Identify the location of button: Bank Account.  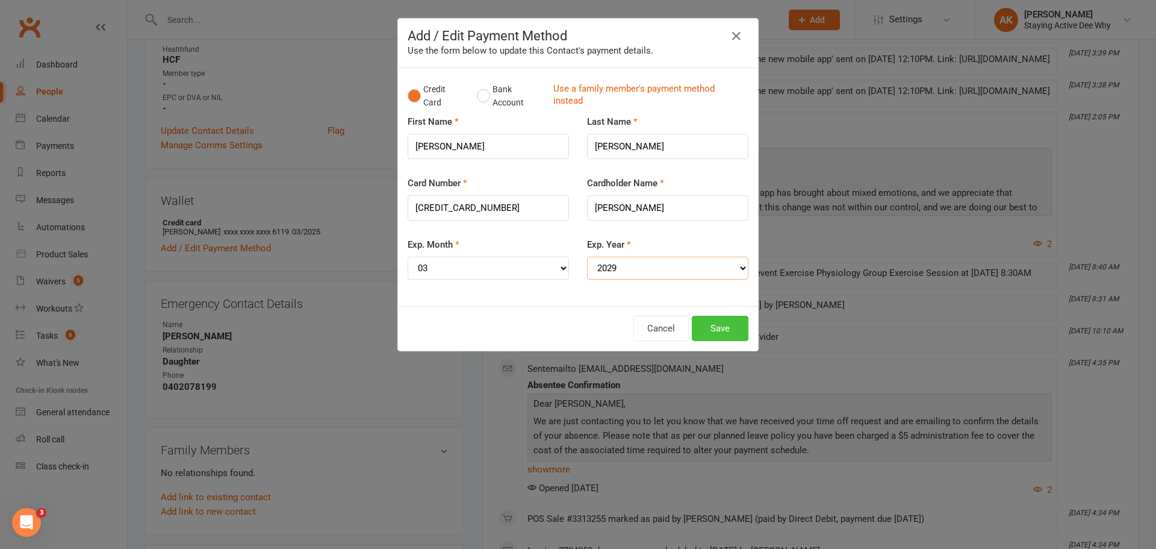
(510, 96).